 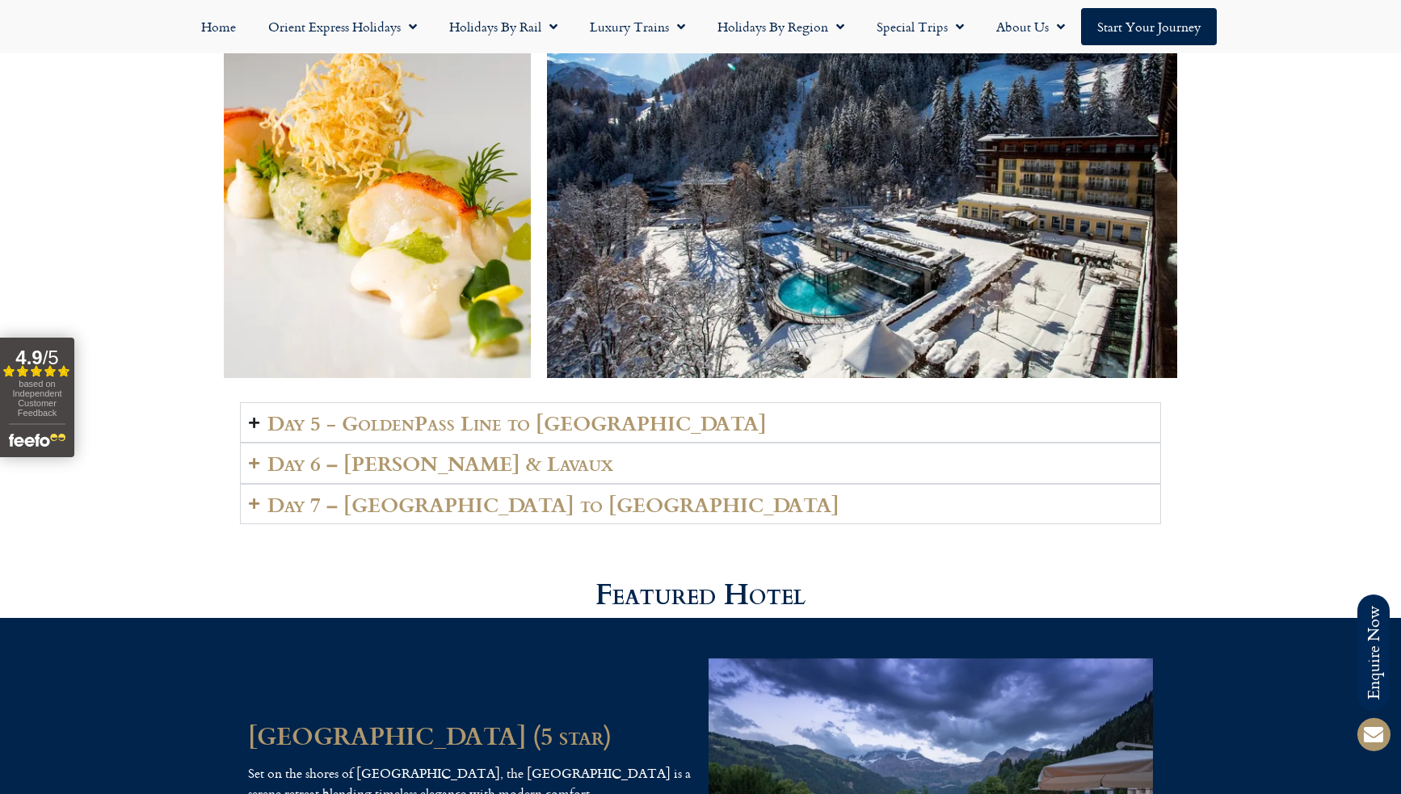 I want to click on a: Start your Journey, so click(x=1149, y=27).